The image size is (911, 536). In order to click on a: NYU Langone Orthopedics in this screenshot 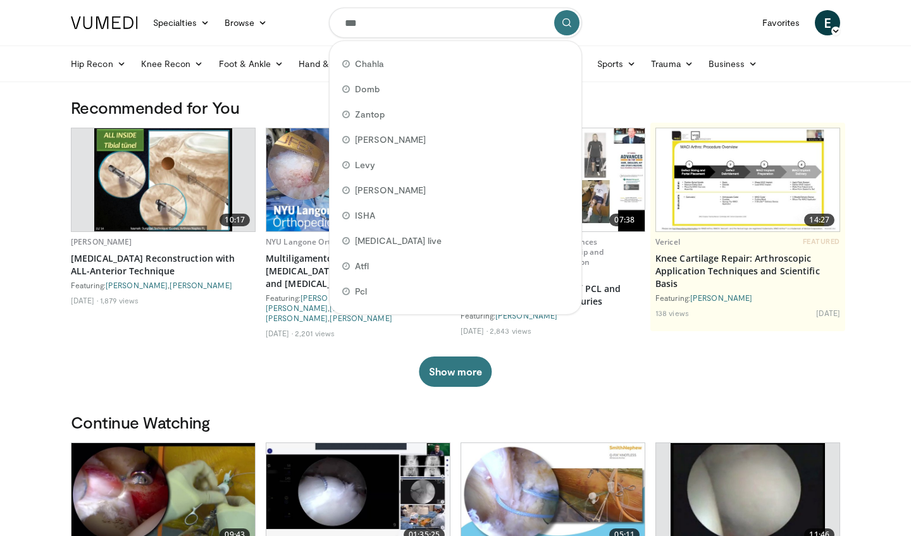, I will do `click(314, 242)`.